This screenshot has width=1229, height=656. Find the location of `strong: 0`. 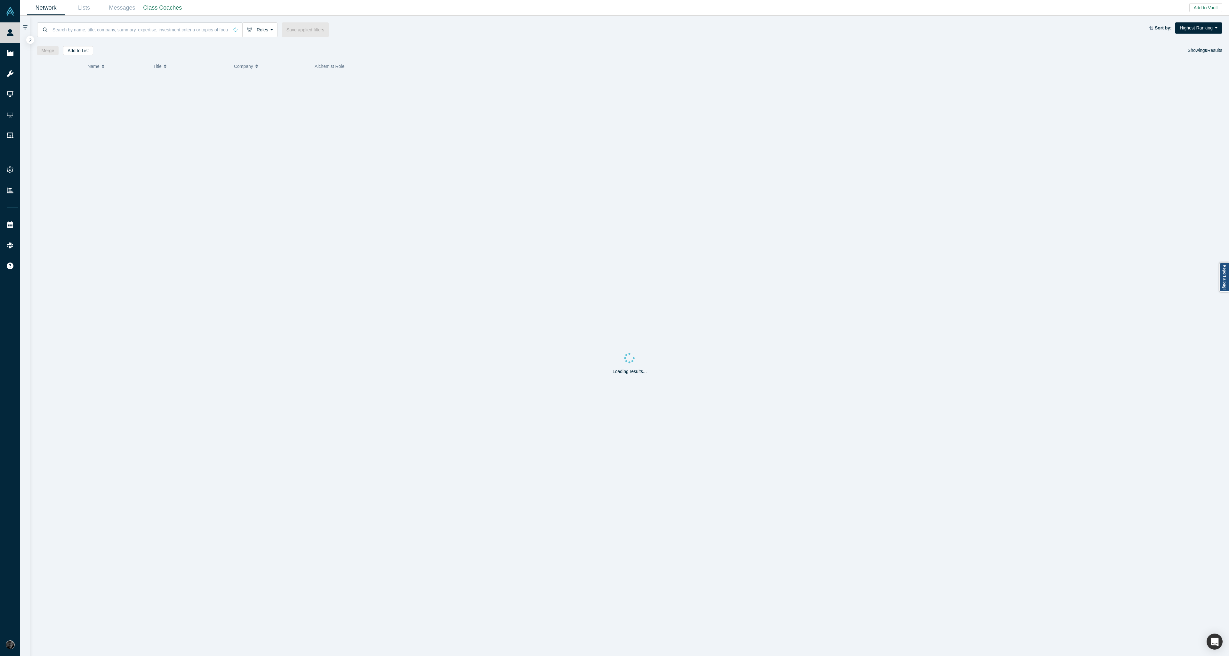

strong: 0 is located at coordinates (1206, 50).